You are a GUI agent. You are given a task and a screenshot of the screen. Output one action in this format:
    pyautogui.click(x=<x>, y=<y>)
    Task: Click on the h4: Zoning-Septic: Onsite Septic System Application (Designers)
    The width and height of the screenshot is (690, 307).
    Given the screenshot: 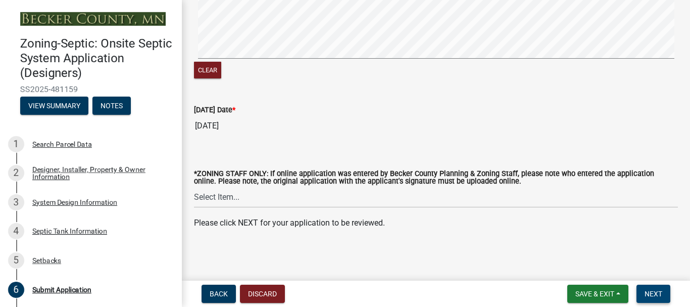 What is the action you would take?
    pyautogui.click(x=97, y=58)
    